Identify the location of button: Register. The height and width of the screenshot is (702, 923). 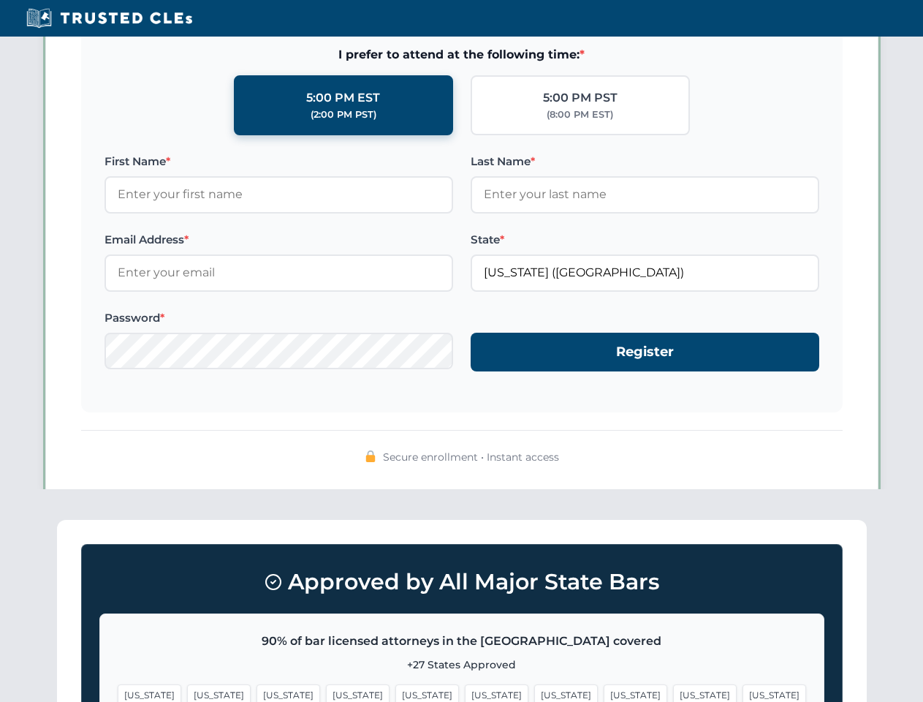
(645, 352).